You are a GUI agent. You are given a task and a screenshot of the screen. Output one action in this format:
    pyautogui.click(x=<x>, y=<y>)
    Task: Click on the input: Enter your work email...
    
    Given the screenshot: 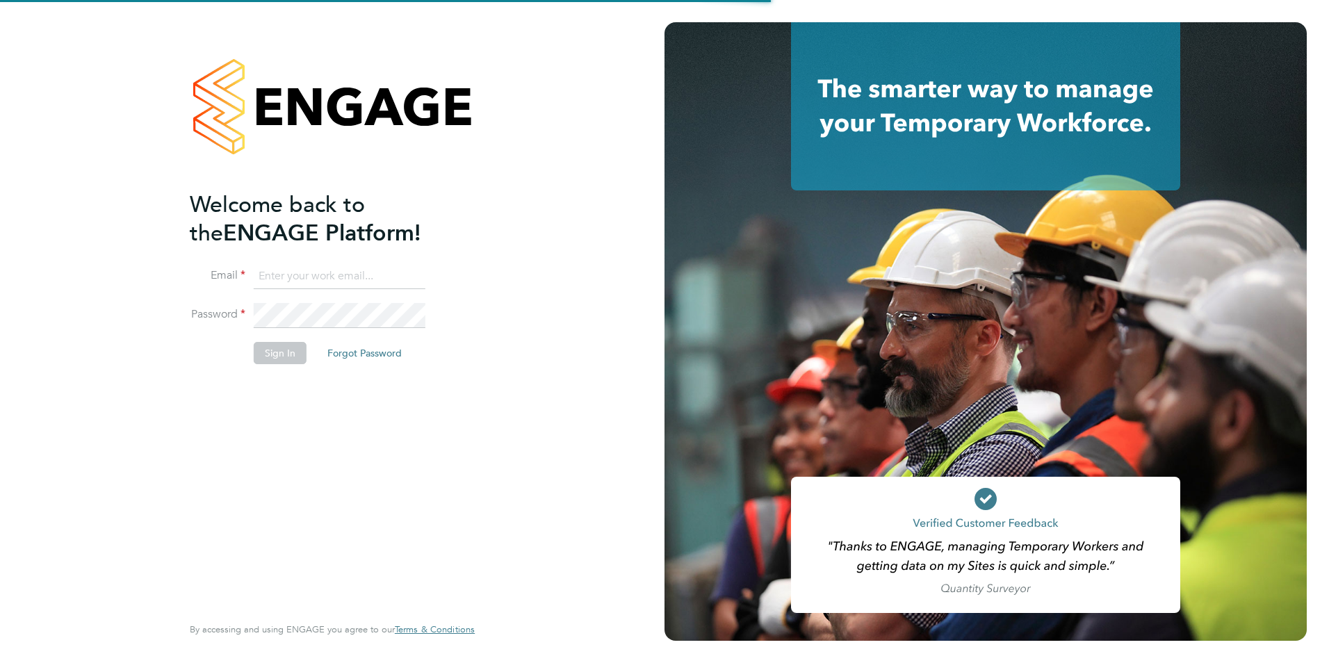 What is the action you would take?
    pyautogui.click(x=339, y=277)
    